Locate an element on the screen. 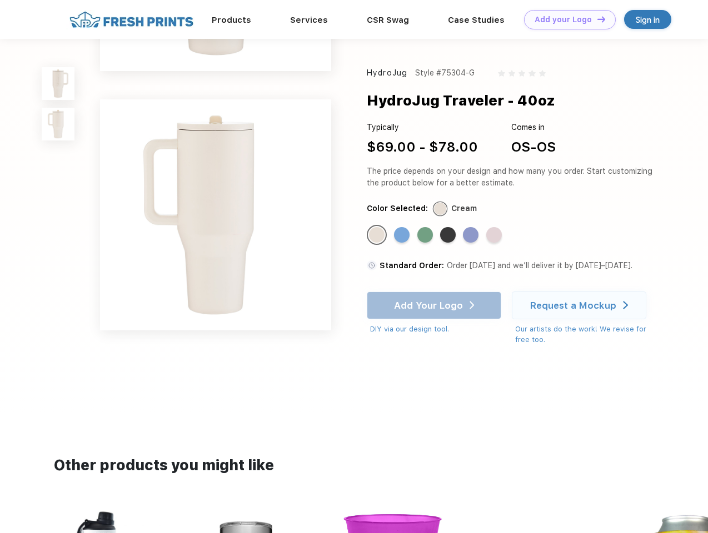 Image resolution: width=708 pixels, height=533 pixels. img: DT is located at coordinates (601, 19).